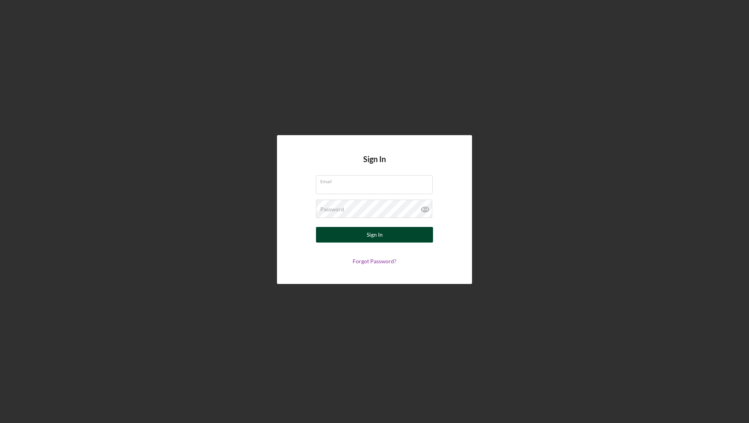 The width and height of the screenshot is (749, 423). I want to click on div: Sign In, so click(375, 235).